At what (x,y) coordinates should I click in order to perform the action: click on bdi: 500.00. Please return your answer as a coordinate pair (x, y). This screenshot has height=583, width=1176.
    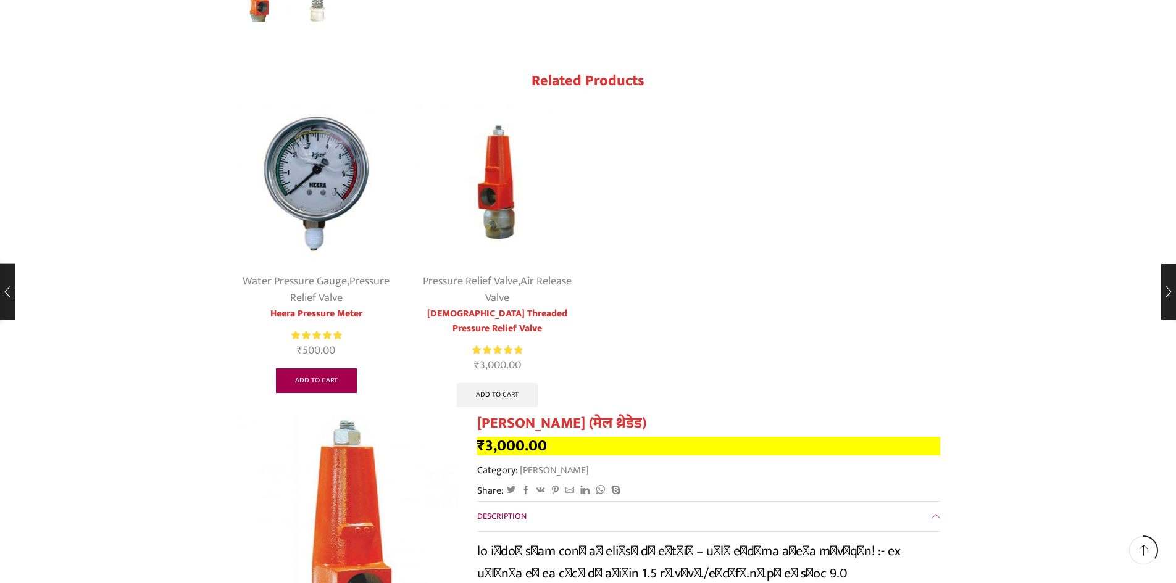
    Looking at the image, I should click on (316, 351).